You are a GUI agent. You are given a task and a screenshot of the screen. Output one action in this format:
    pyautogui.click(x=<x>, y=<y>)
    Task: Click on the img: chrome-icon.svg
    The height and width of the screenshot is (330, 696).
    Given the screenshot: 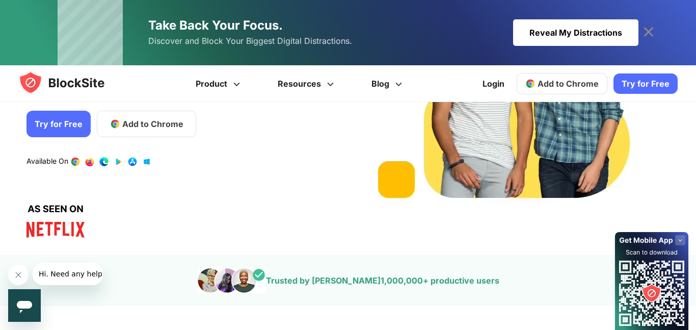 What is the action you would take?
    pyautogui.click(x=531, y=84)
    